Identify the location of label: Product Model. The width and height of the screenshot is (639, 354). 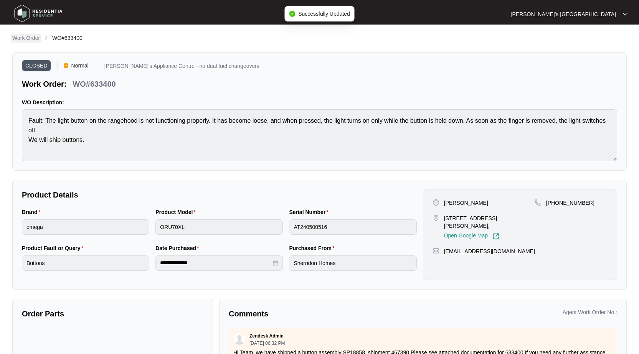
(177, 212).